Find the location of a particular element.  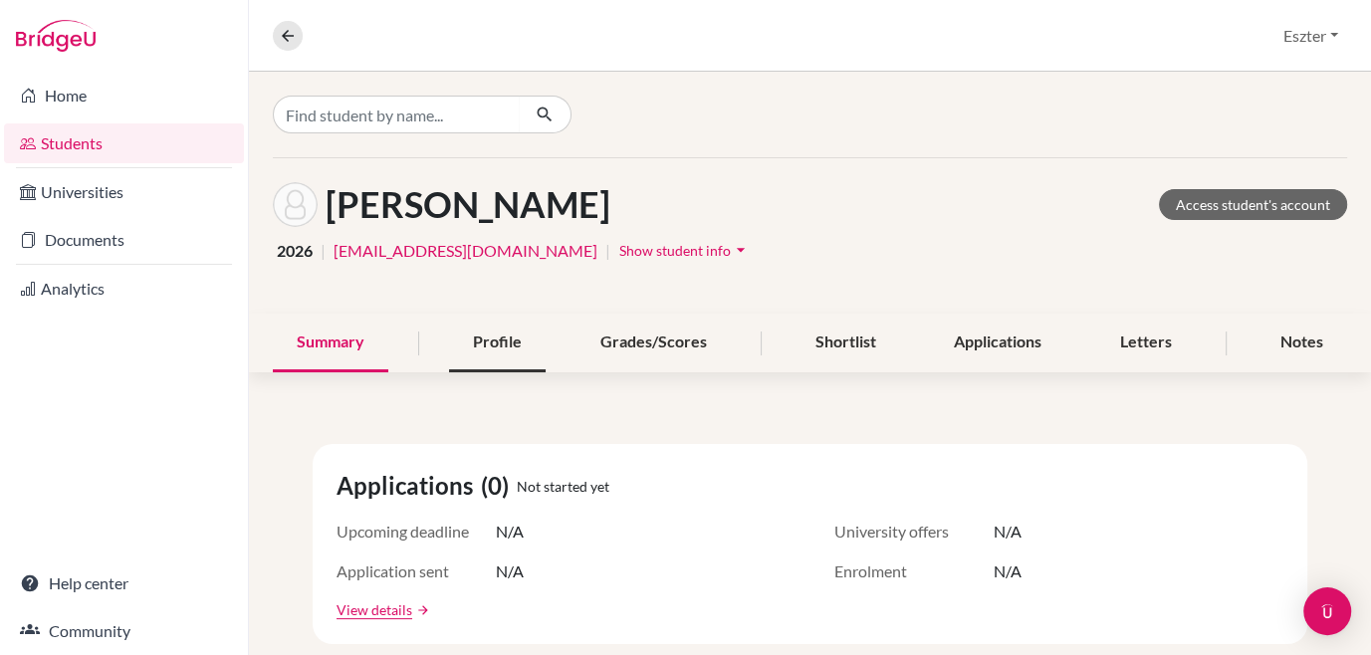

span: 2026 is located at coordinates (295, 251).